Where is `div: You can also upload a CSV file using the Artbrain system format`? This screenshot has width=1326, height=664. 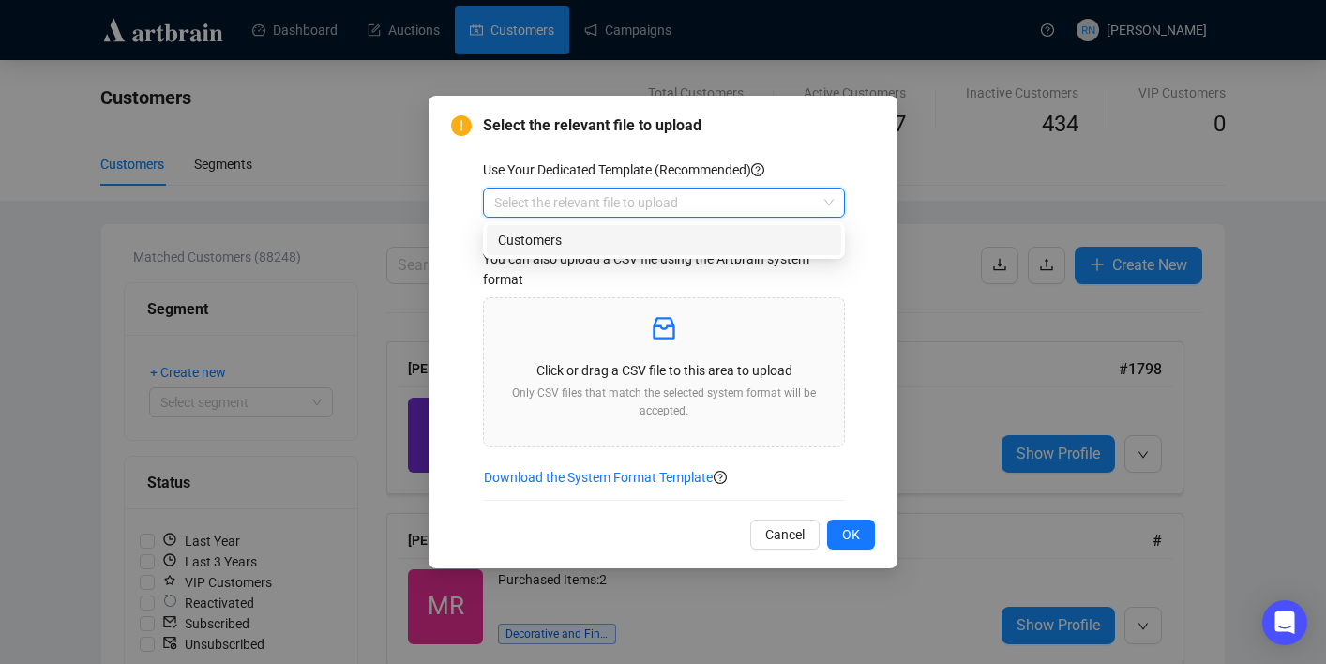 div: You can also upload a CSV file using the Artbrain system format is located at coordinates (664, 269).